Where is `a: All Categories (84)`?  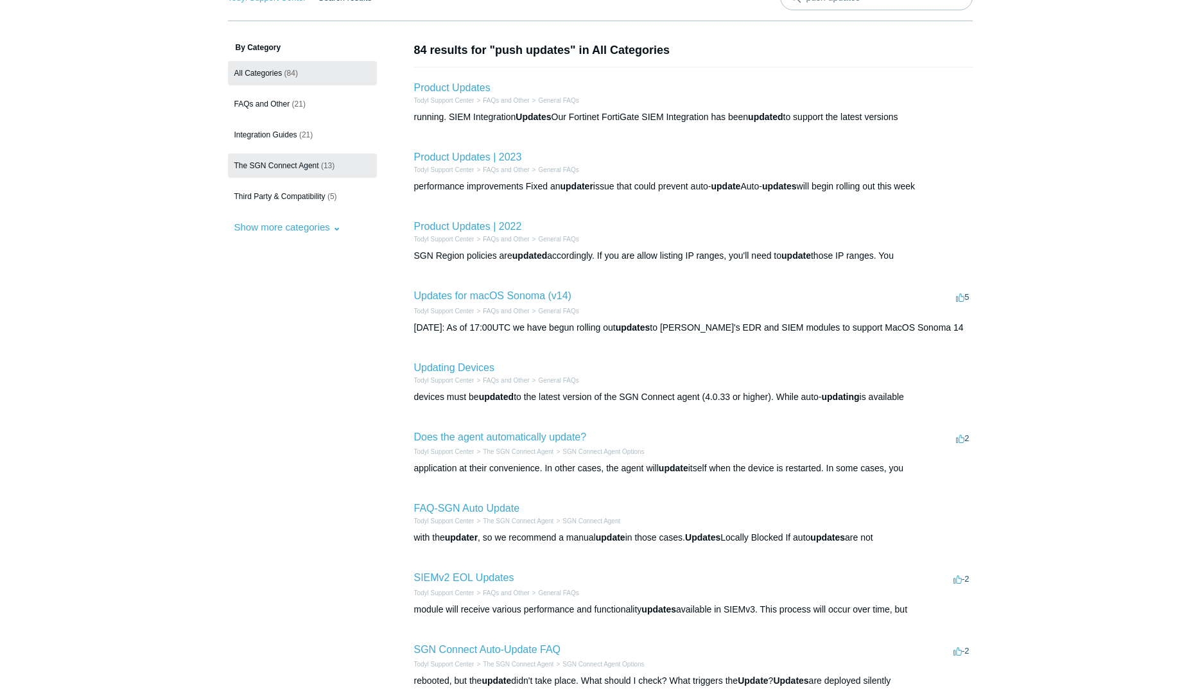 a: All Categories (84) is located at coordinates (302, 73).